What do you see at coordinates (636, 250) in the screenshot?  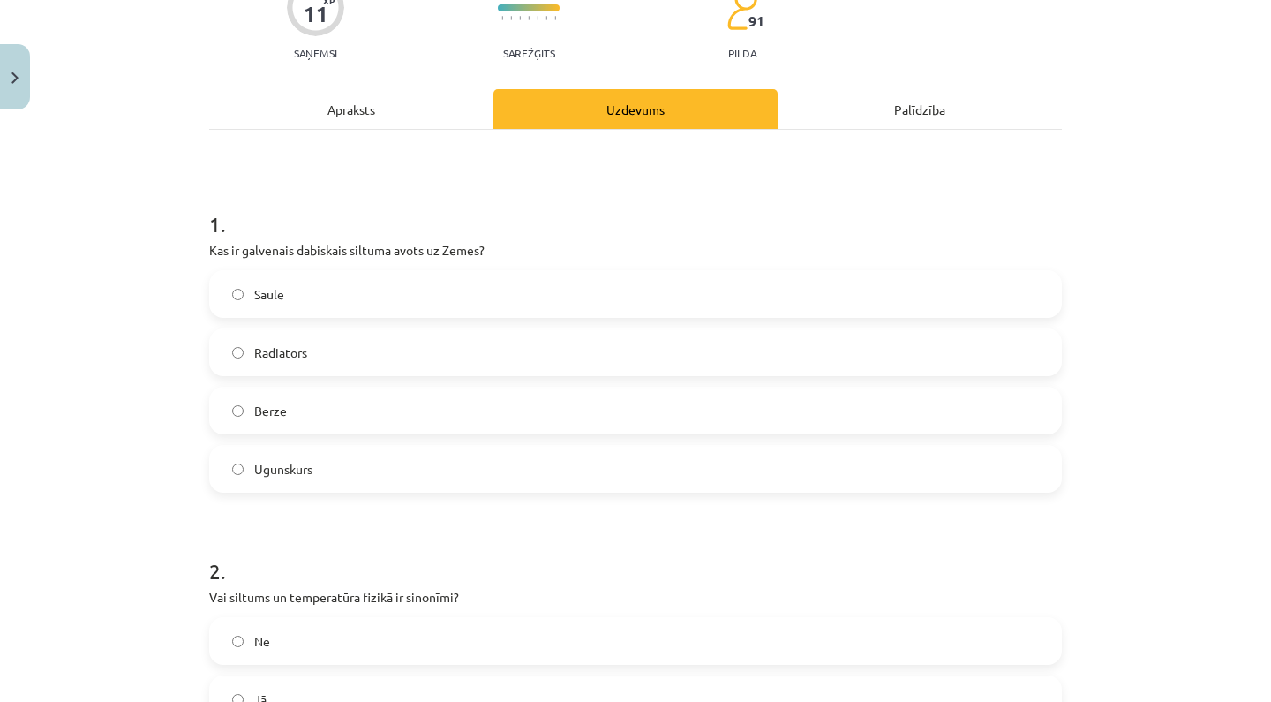 I see `p: Kas ir galvenais dabiskais siltuma avots uz Zemes?` at bounding box center [636, 250].